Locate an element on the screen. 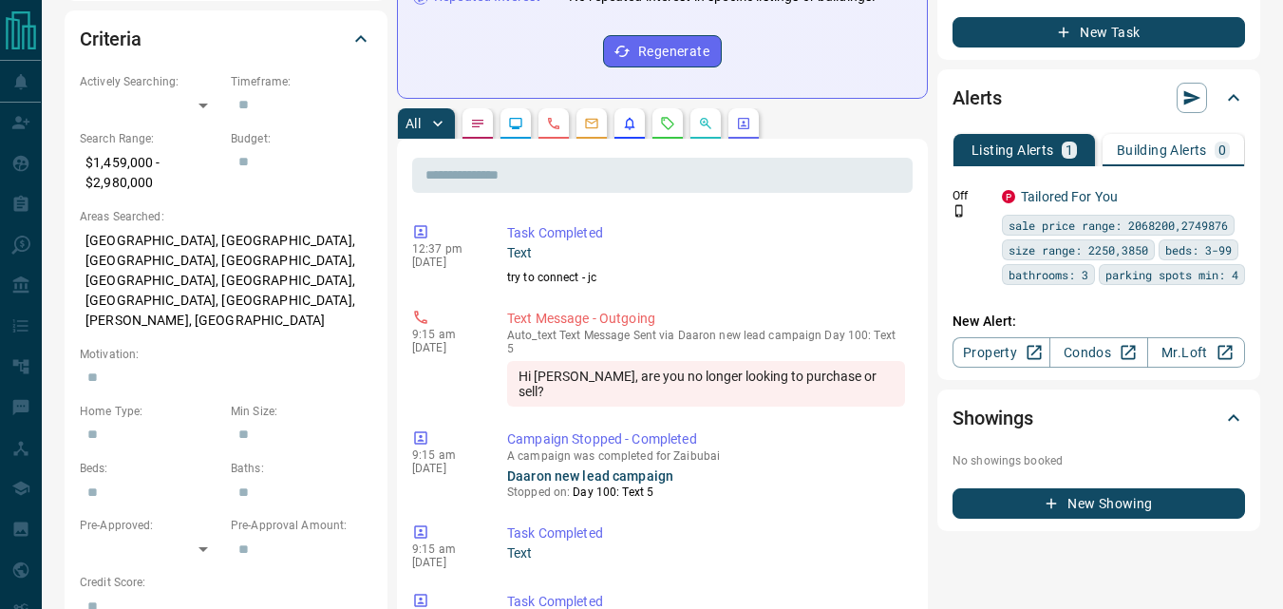  p: Timeframe: is located at coordinates (301, 82).